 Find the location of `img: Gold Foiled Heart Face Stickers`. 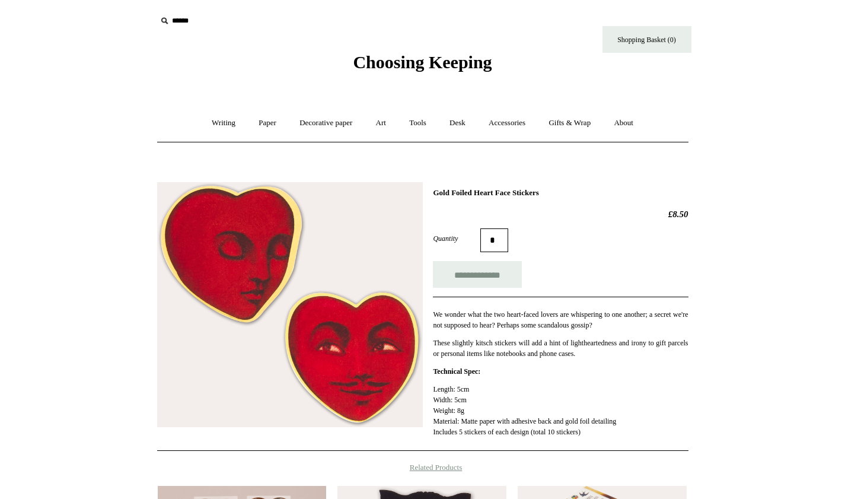

img: Gold Foiled Heart Face Stickers is located at coordinates (290, 304).